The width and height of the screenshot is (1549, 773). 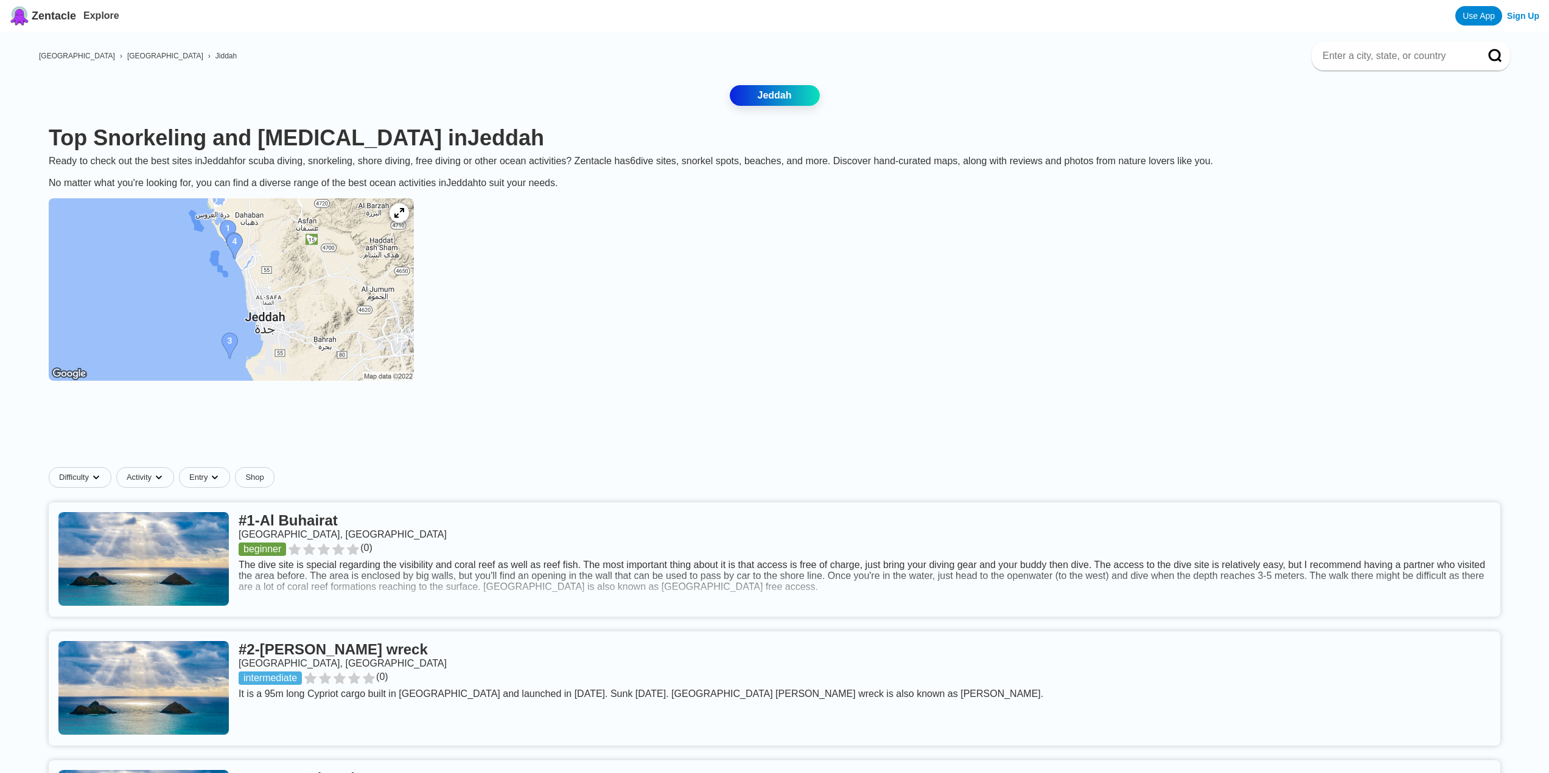 I want to click on input: Enter a city, state, or country, so click(x=1396, y=56).